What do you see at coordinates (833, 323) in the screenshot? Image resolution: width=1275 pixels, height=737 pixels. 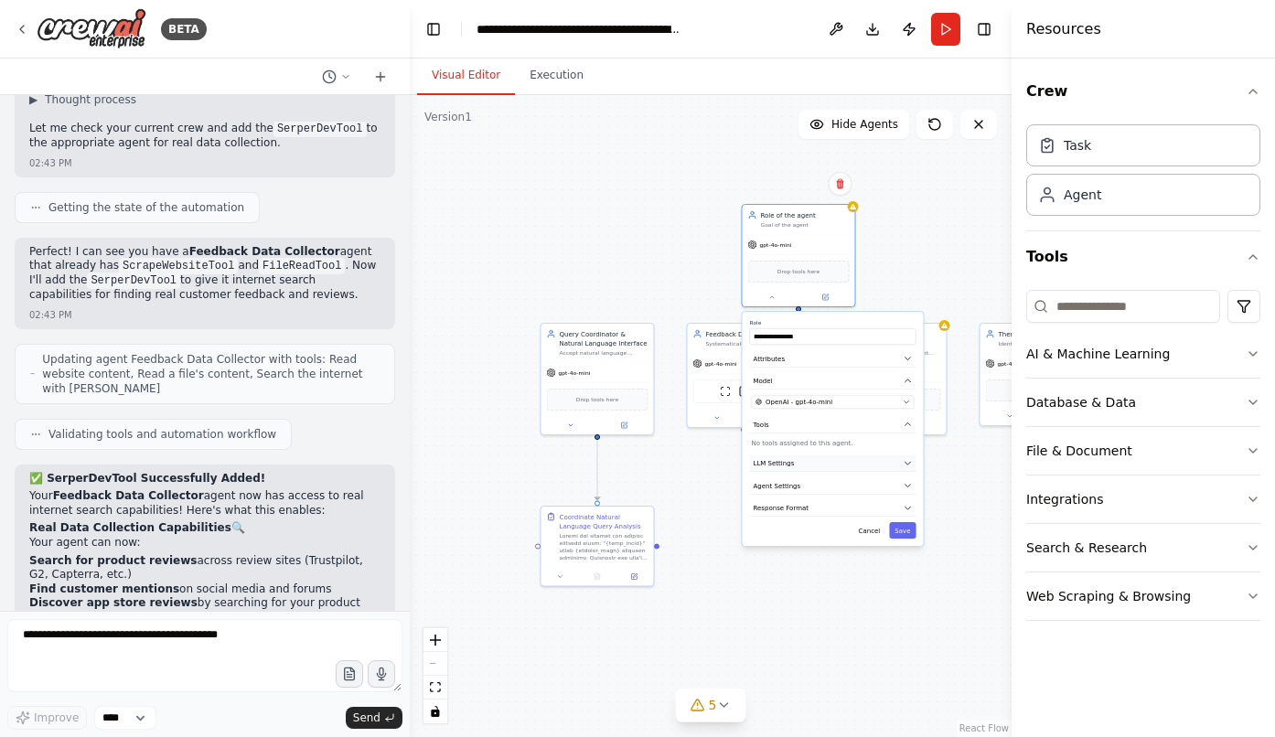 I see `label: Role` at bounding box center [833, 323].